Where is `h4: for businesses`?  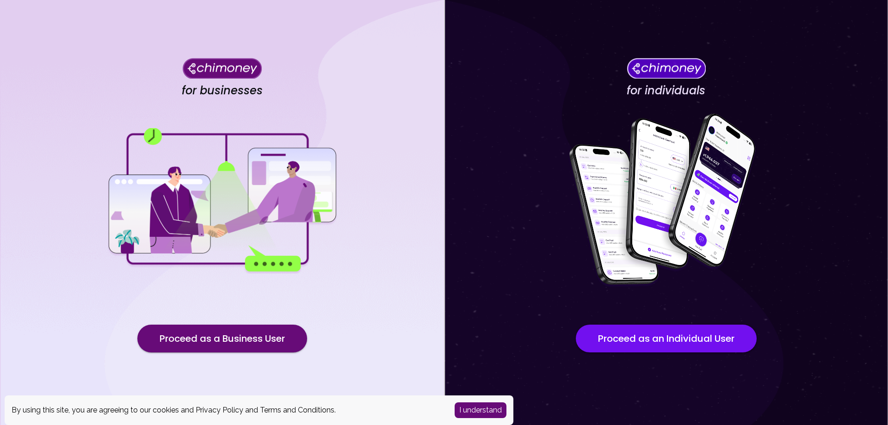 h4: for businesses is located at coordinates (222, 91).